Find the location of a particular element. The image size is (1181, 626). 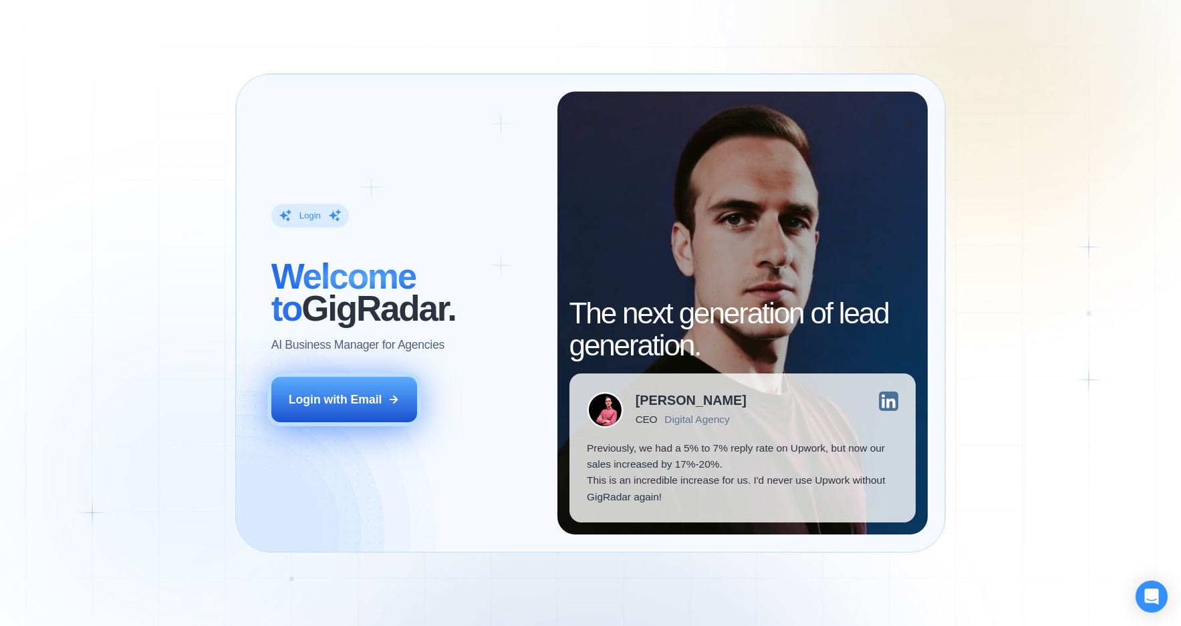

div: Digital Agency is located at coordinates (696, 420).